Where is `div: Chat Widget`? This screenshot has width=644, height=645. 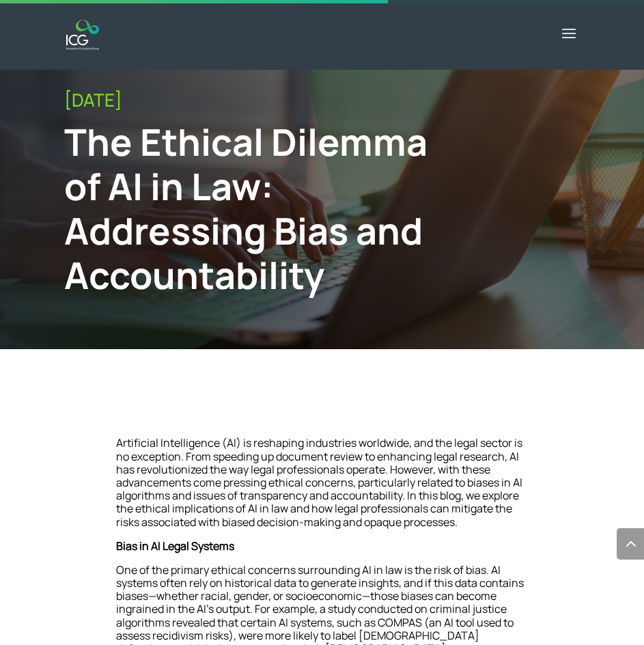 div: Chat Widget is located at coordinates (610, 612).